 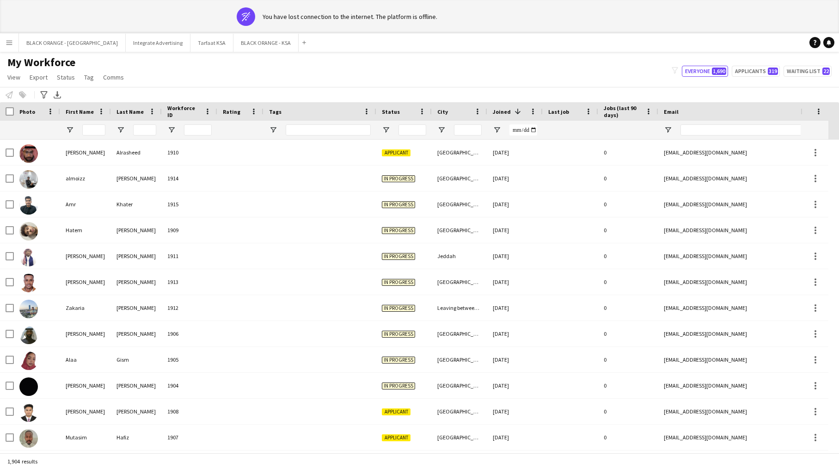 What do you see at coordinates (27, 111) in the screenshot?
I see `span: Photo` at bounding box center [27, 111].